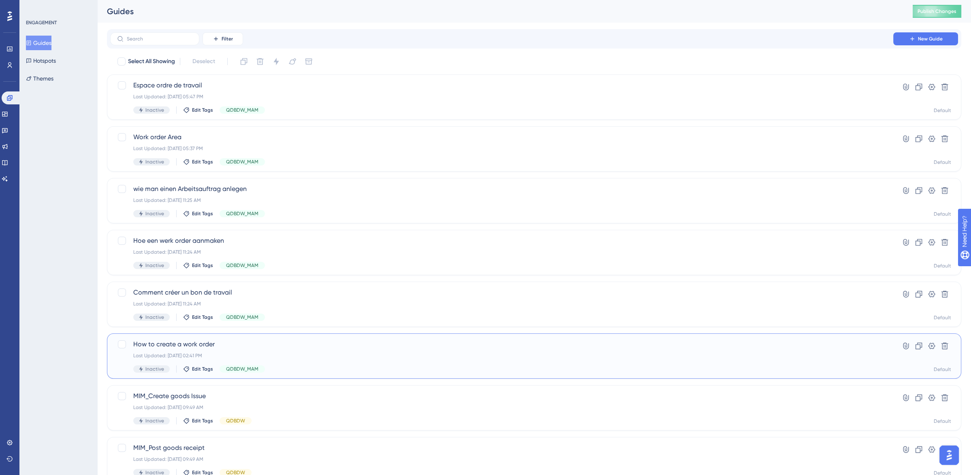 Image resolution: width=971 pixels, height=475 pixels. What do you see at coordinates (937, 11) in the screenshot?
I see `button: Publish Changes` at bounding box center [937, 11].